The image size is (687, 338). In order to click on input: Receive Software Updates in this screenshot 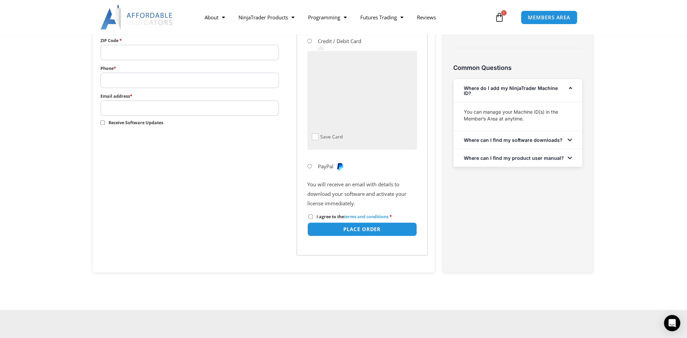, I will do `click(103, 123)`.